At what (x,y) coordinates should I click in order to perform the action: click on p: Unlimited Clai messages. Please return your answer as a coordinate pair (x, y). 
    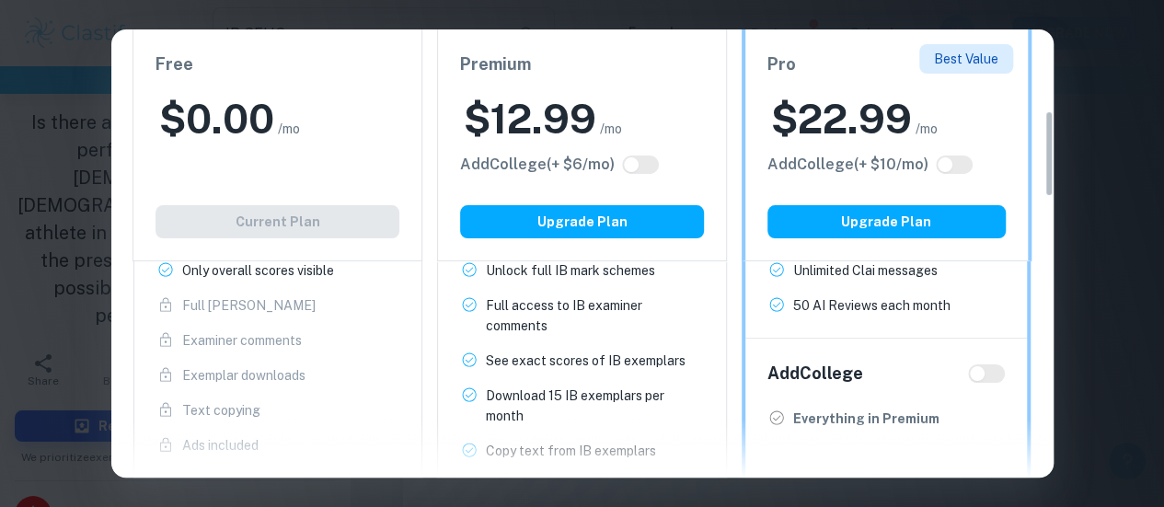
    Looking at the image, I should click on (865, 271).